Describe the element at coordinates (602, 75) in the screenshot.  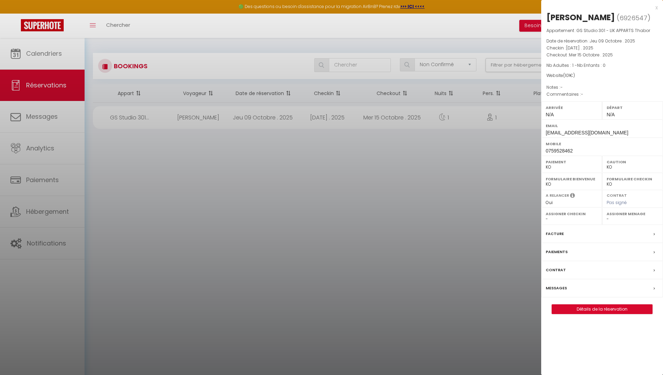
I see `div: Website` at that location.